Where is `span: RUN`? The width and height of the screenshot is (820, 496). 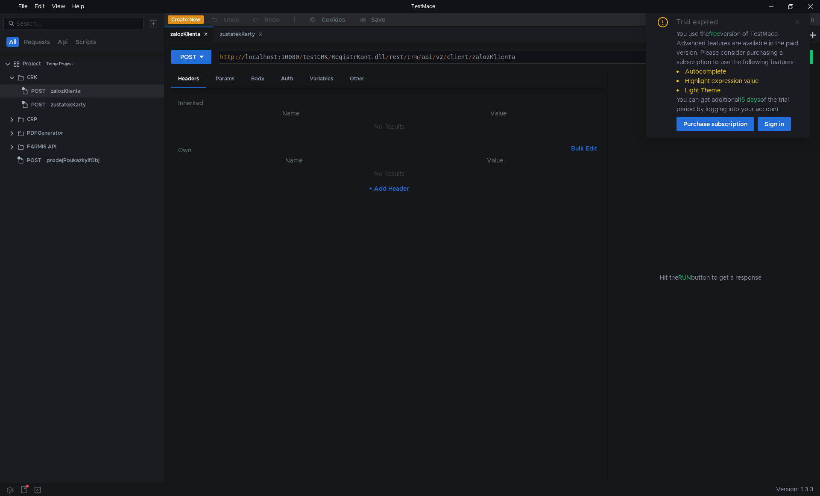 span: RUN is located at coordinates (685, 277).